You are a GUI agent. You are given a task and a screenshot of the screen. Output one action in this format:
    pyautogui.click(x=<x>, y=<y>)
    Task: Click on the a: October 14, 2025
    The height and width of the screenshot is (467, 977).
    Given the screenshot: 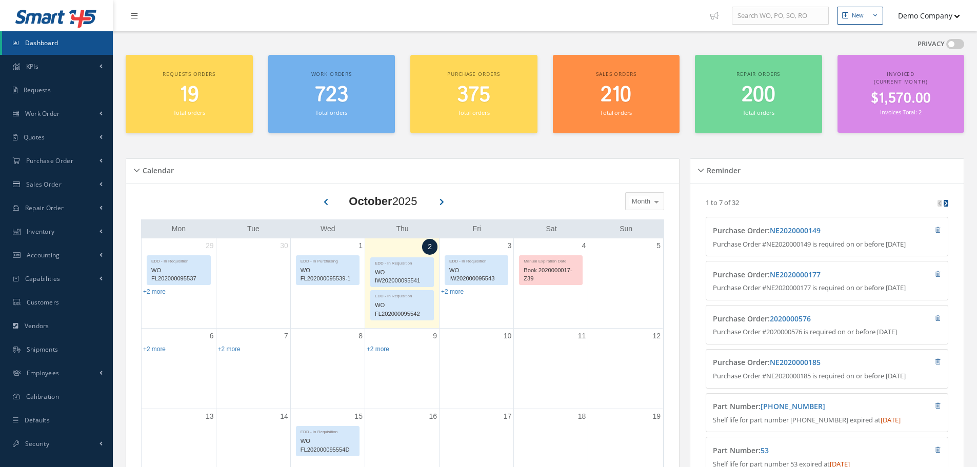 What is the action you would take?
    pyautogui.click(x=284, y=416)
    